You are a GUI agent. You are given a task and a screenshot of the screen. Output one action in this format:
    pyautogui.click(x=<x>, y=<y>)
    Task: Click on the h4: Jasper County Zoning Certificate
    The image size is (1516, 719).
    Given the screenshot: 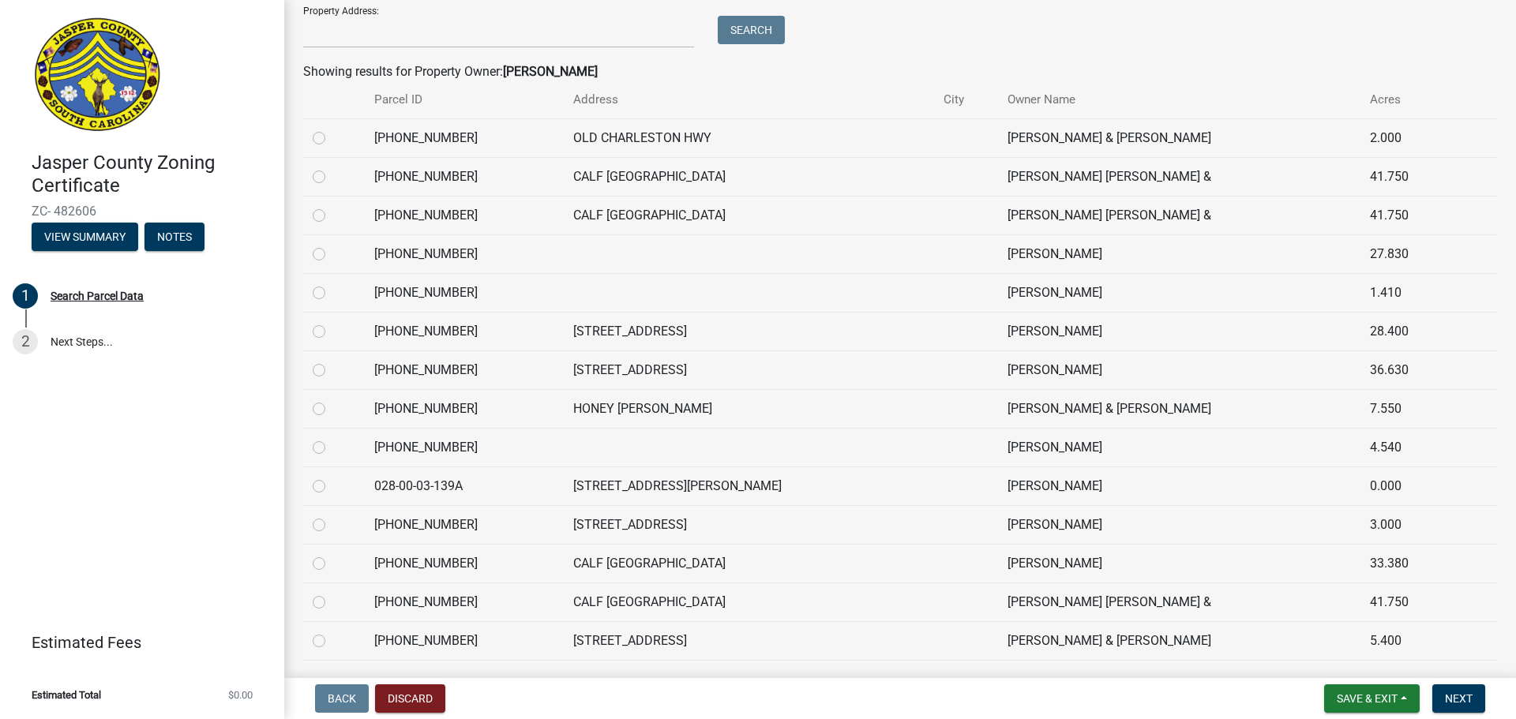 What is the action you would take?
    pyautogui.click(x=152, y=175)
    